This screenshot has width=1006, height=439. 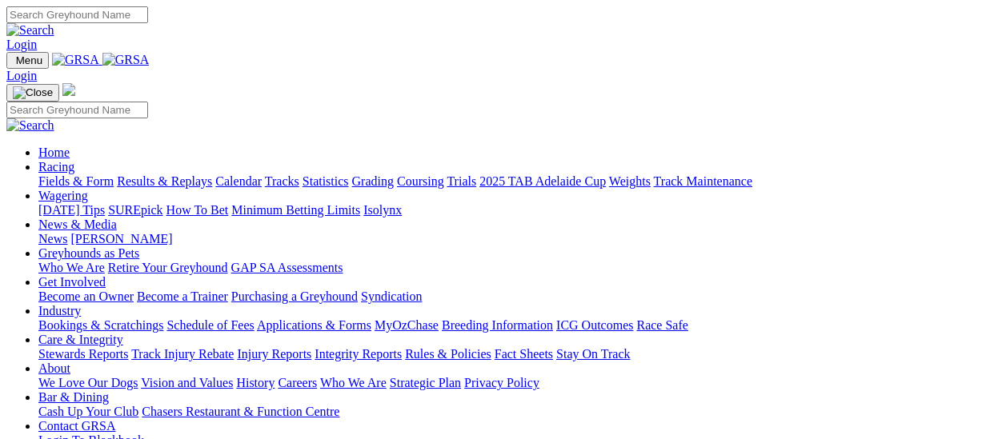 I want to click on div: Get Involved, so click(x=519, y=297).